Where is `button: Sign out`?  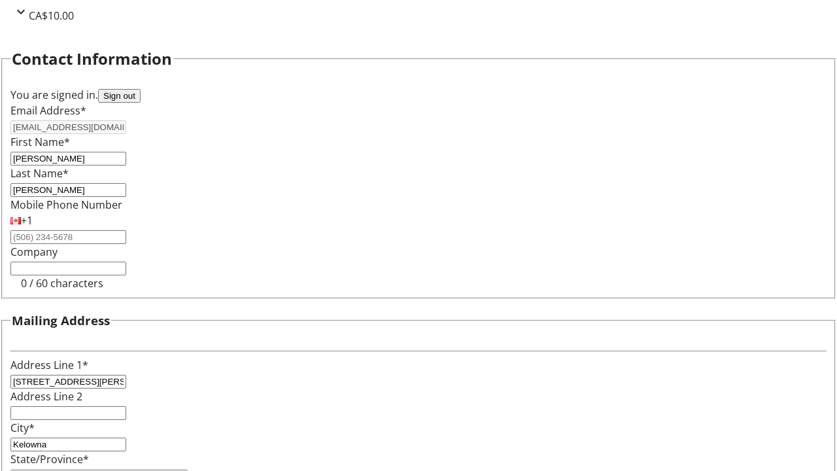 button: Sign out is located at coordinates (119, 95).